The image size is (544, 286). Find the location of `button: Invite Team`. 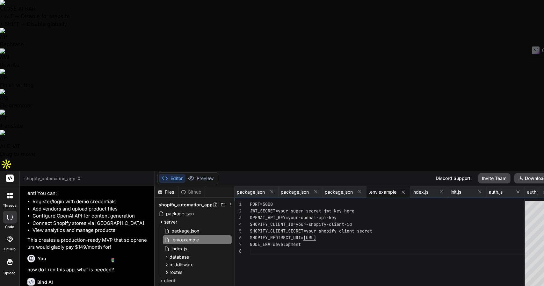

button: Invite Team is located at coordinates (494, 178).